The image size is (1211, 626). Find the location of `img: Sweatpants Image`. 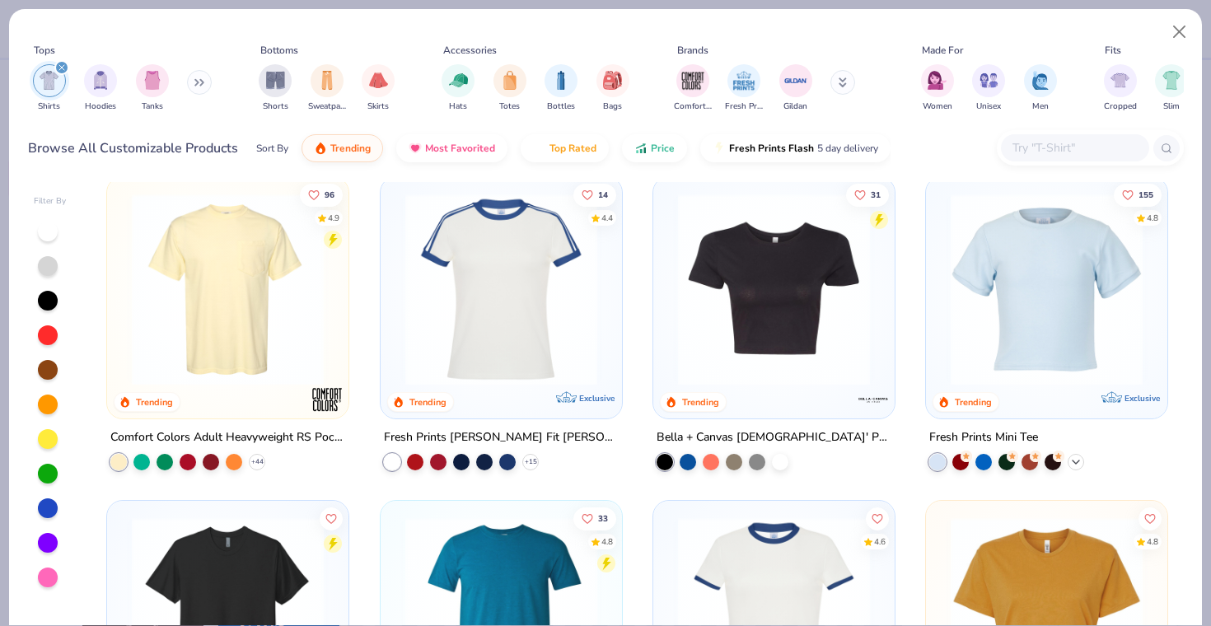

img: Sweatpants Image is located at coordinates (327, 80).